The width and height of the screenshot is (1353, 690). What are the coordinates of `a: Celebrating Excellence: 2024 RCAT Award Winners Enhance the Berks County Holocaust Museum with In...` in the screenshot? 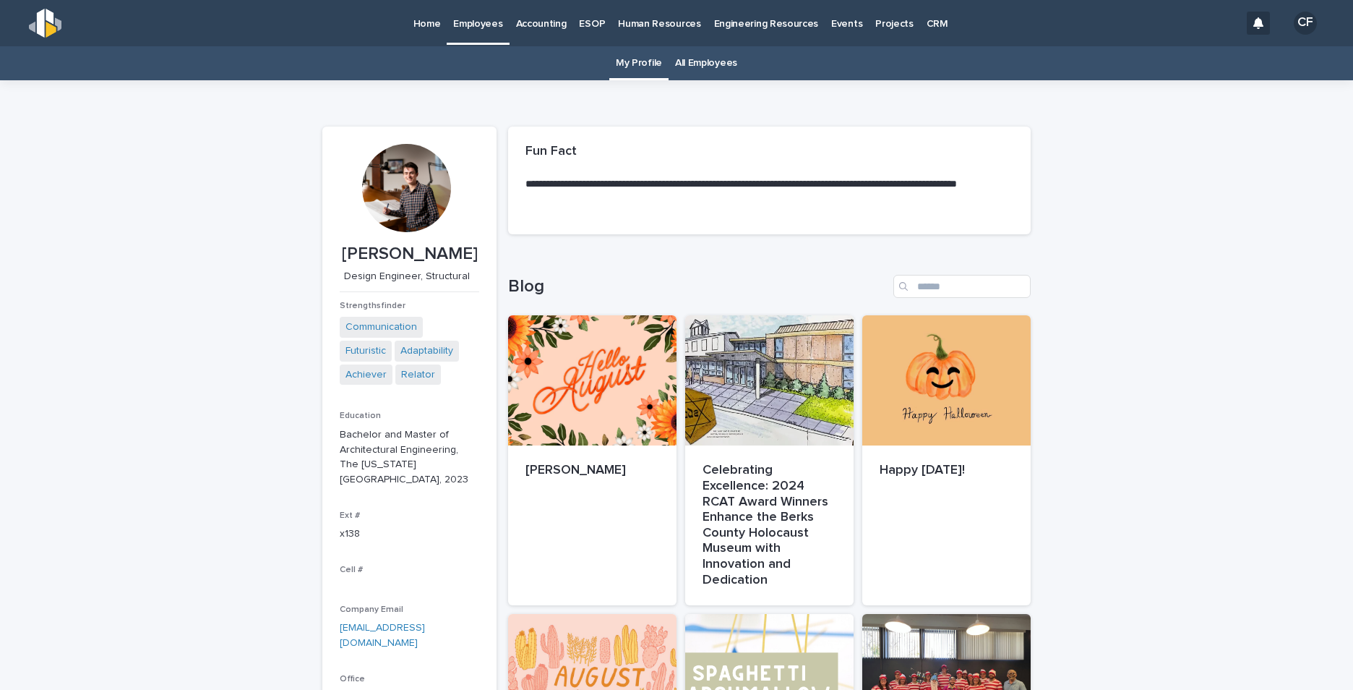 It's located at (769, 460).